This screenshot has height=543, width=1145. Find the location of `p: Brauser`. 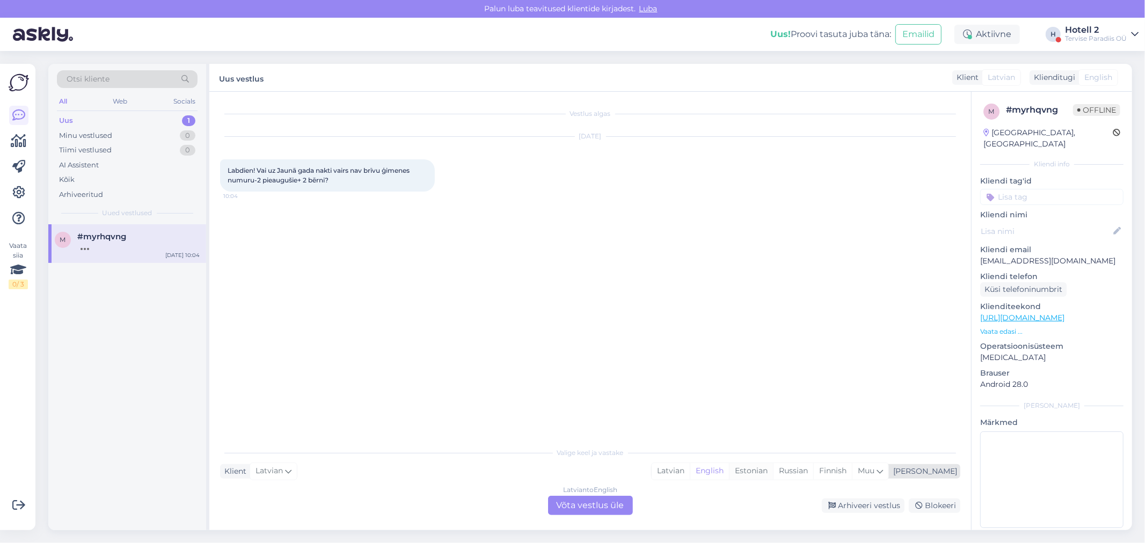

p: Brauser is located at coordinates (1051, 373).